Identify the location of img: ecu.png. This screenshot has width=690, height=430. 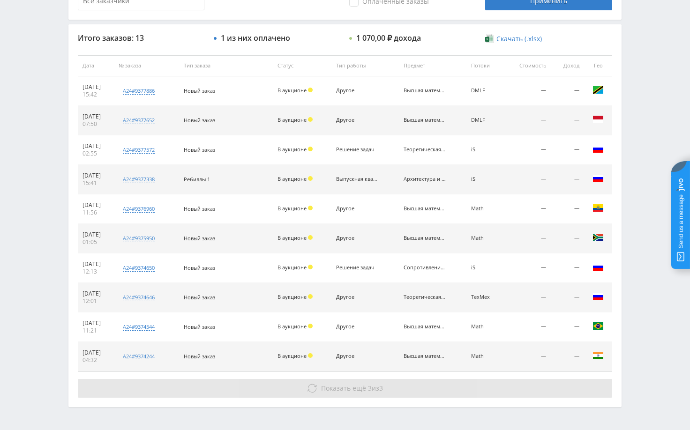
(598, 208).